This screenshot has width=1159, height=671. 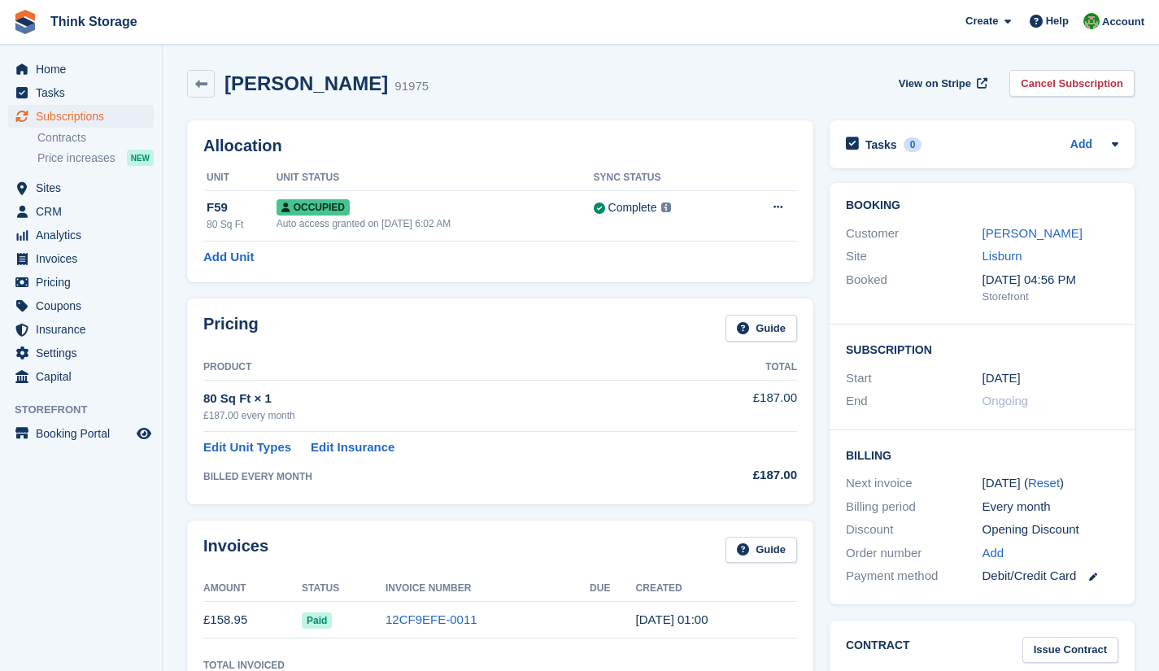 I want to click on a: Contracts, so click(x=95, y=138).